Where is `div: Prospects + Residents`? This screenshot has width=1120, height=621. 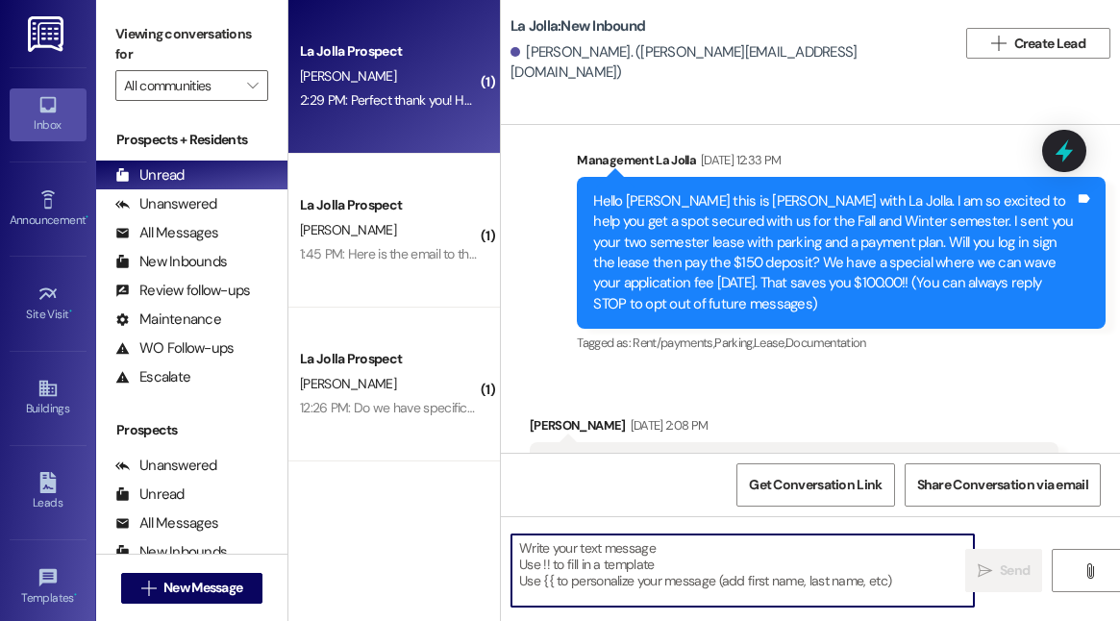 div: Prospects + Residents is located at coordinates (191, 139).